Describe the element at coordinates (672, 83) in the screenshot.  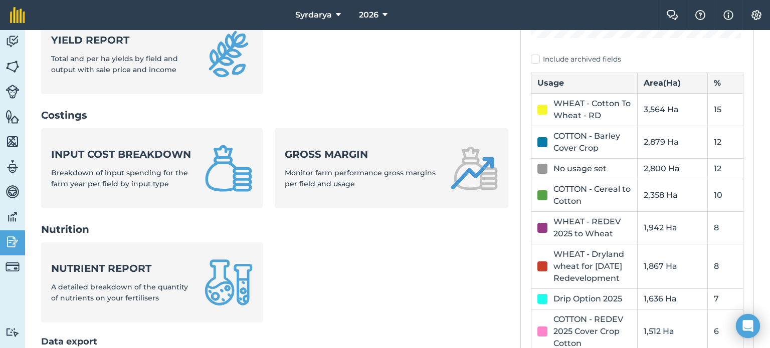
I see `th: Area ( Ha )` at that location.